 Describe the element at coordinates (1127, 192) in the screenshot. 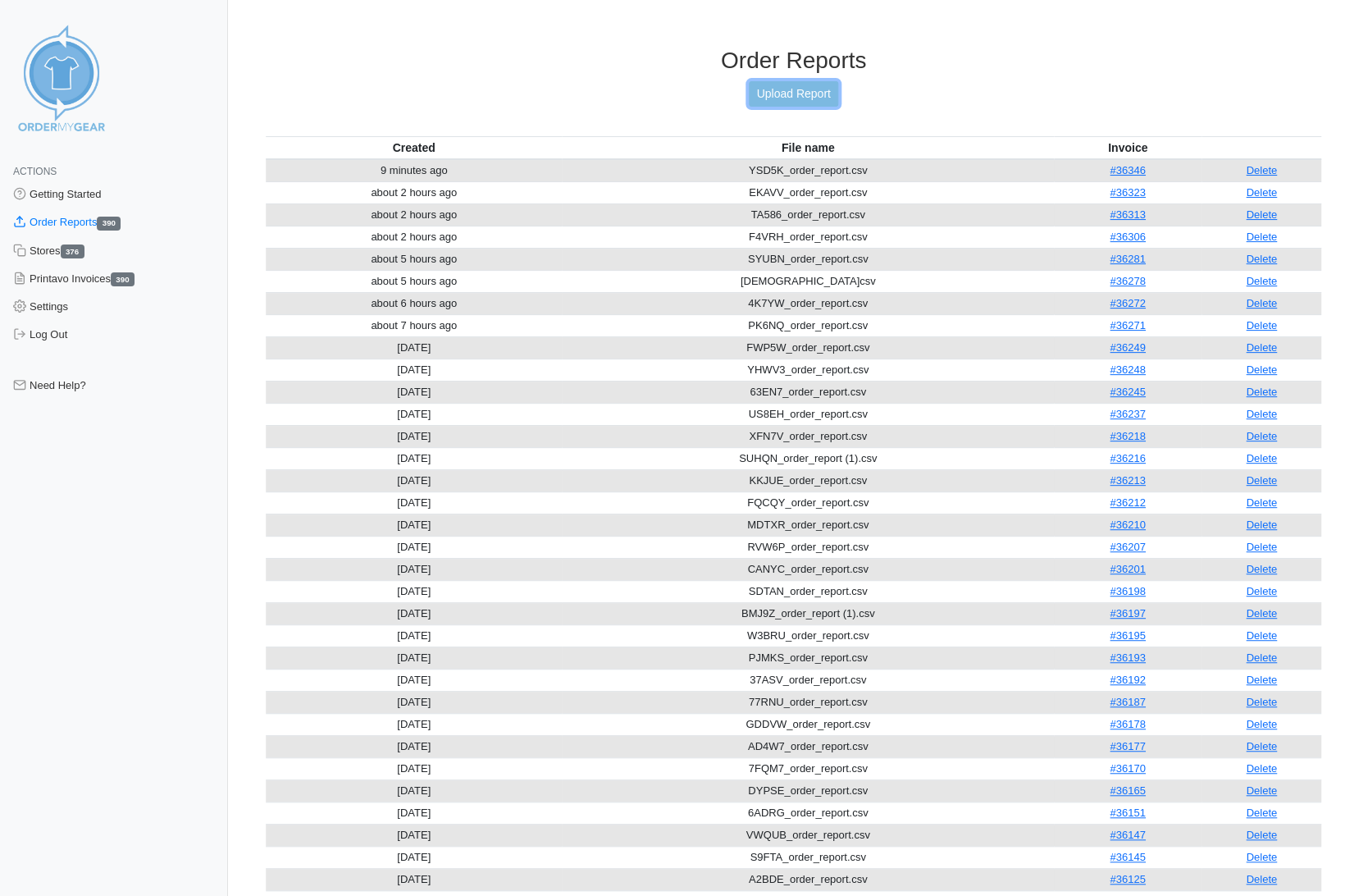

I see `a: #36323` at that location.